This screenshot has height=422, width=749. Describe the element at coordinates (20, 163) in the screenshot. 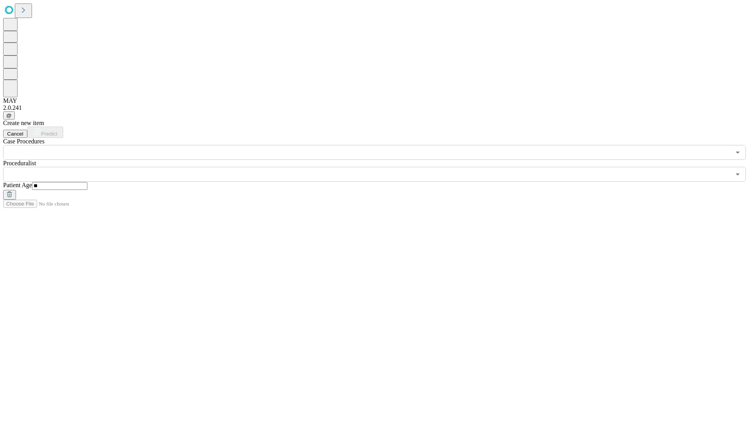

I see `span: Proceduralist` at that location.